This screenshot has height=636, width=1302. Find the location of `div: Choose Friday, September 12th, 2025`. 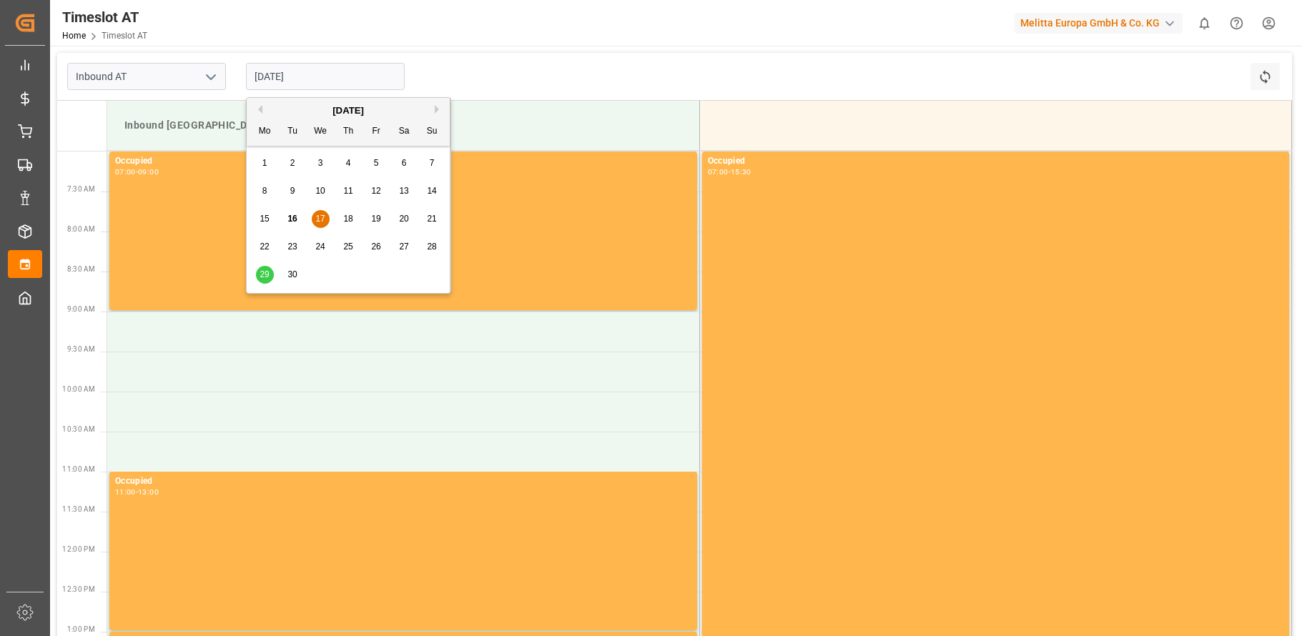

div: Choose Friday, September 12th, 2025 is located at coordinates (376, 191).